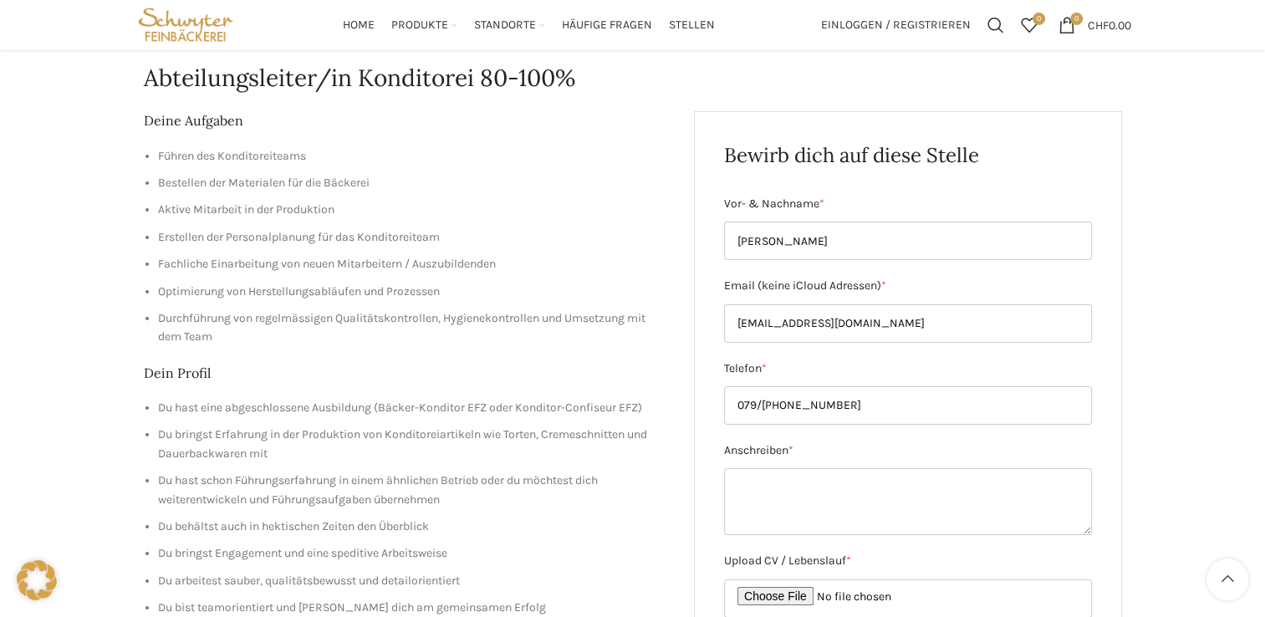  I want to click on li: Führen des Konditoreiteams, so click(414, 156).